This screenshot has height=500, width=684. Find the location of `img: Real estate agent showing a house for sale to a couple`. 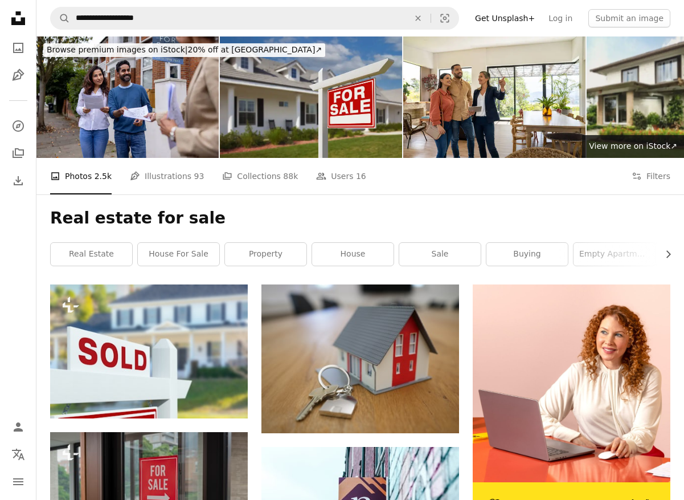

img: Real estate agent showing a house for sale to a couple is located at coordinates (494, 97).